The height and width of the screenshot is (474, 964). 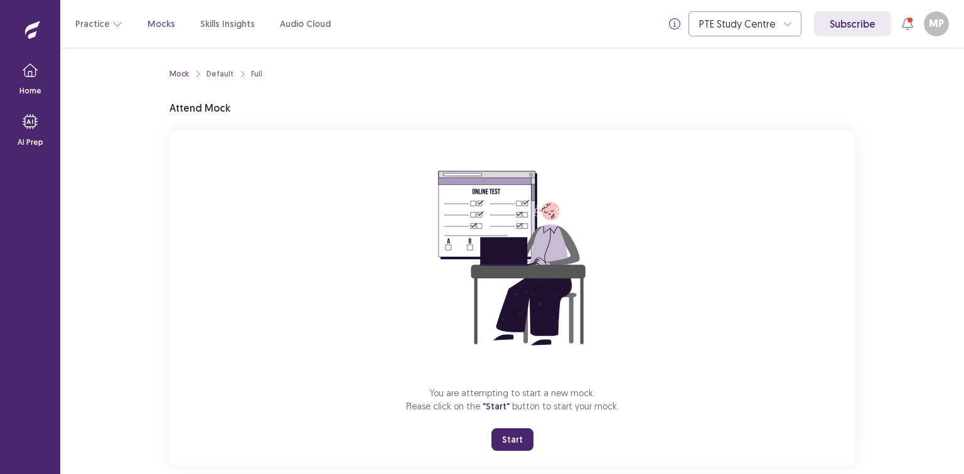 I want to click on a: Audio Cloud, so click(x=305, y=24).